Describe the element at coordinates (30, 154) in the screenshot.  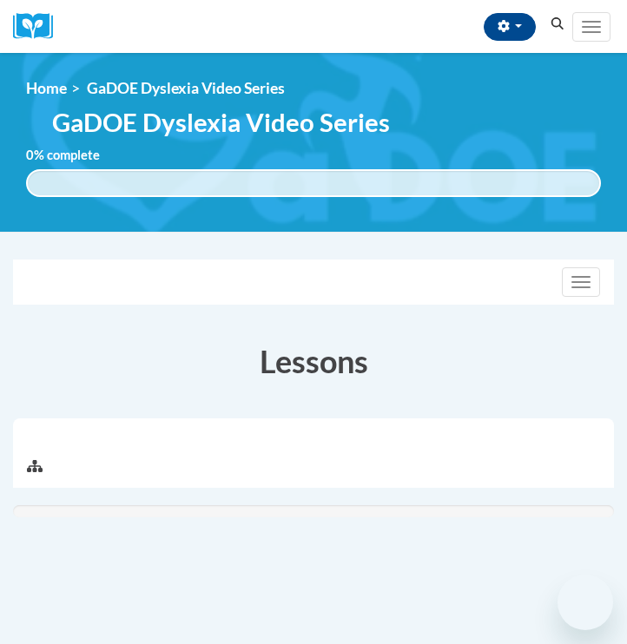
I see `span: 0` at that location.